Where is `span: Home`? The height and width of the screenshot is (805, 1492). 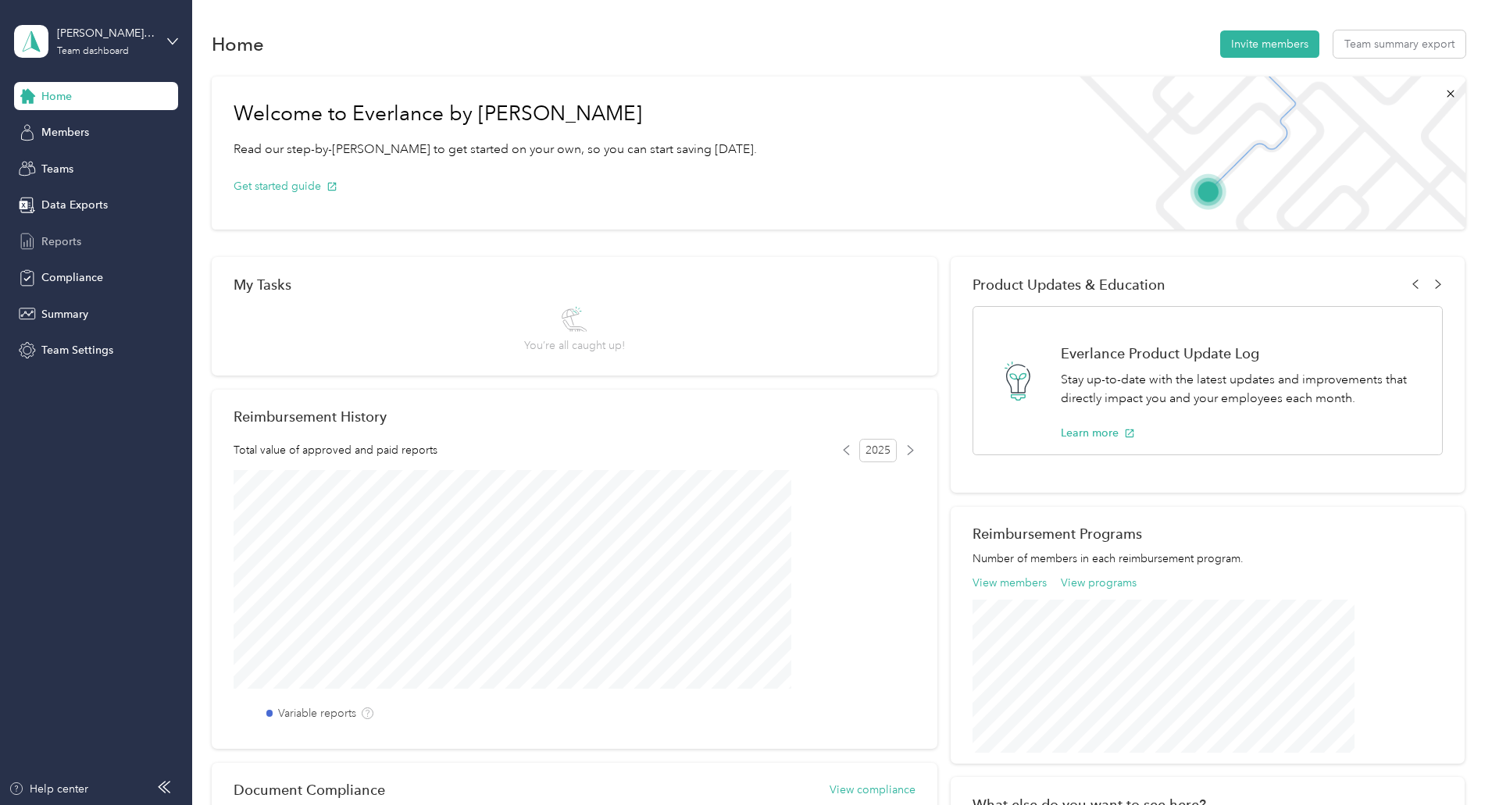 span: Home is located at coordinates (56, 96).